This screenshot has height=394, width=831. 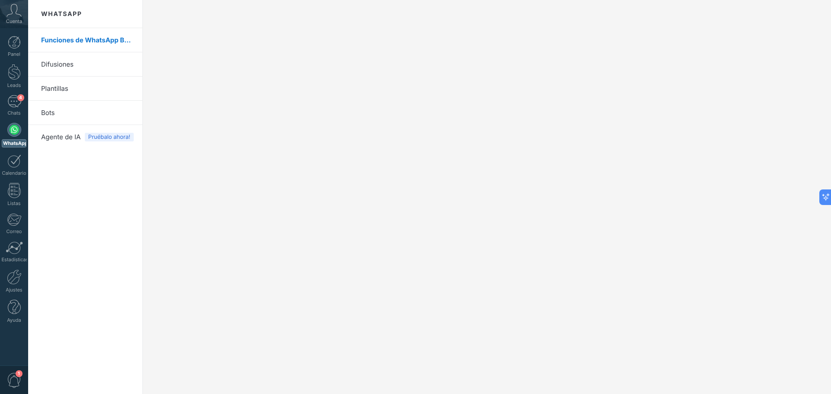 What do you see at coordinates (14, 320) in the screenshot?
I see `div: Ayuda` at bounding box center [14, 320].